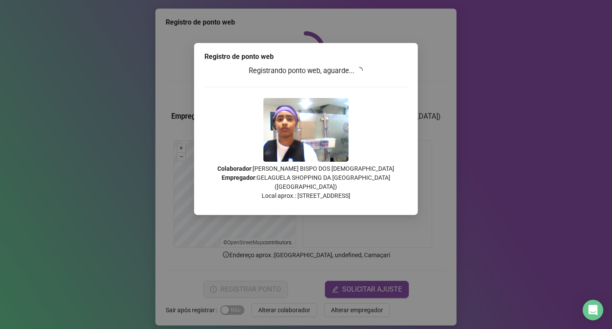 The image size is (612, 329). Describe the element at coordinates (238, 178) in the screenshot. I see `strong: Empregador` at that location.